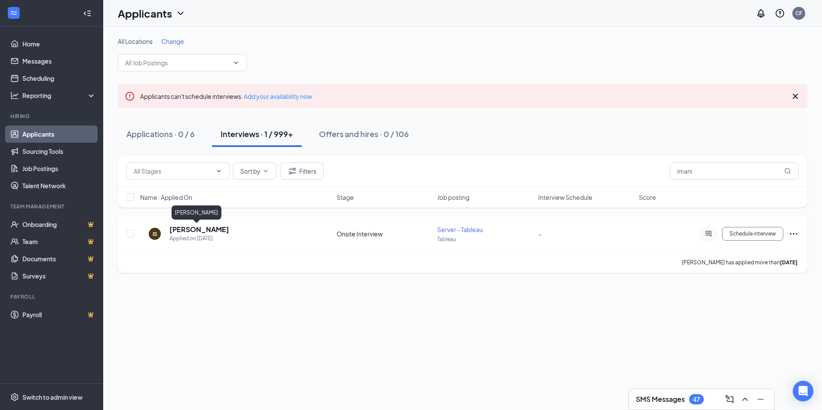 Image resolution: width=822 pixels, height=410 pixels. Describe the element at coordinates (59, 78) in the screenshot. I see `a: Scheduling` at that location.